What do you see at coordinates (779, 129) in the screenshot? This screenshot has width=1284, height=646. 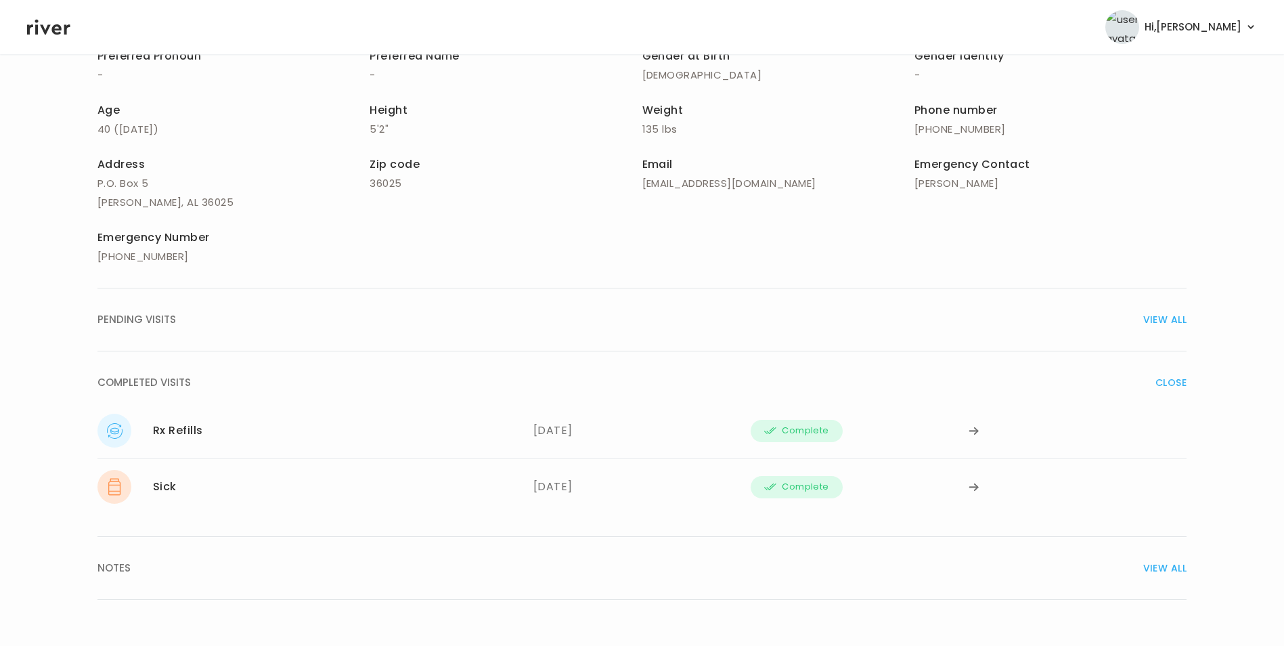 I see `p: 135 lbs` at bounding box center [779, 129].